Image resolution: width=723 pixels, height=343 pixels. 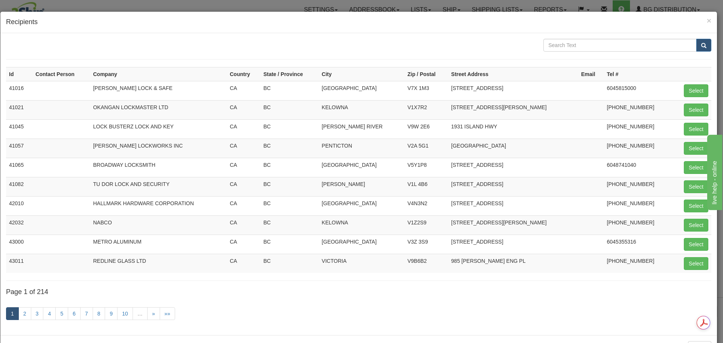 I want to click on td: V9B6B2, so click(x=426, y=263).